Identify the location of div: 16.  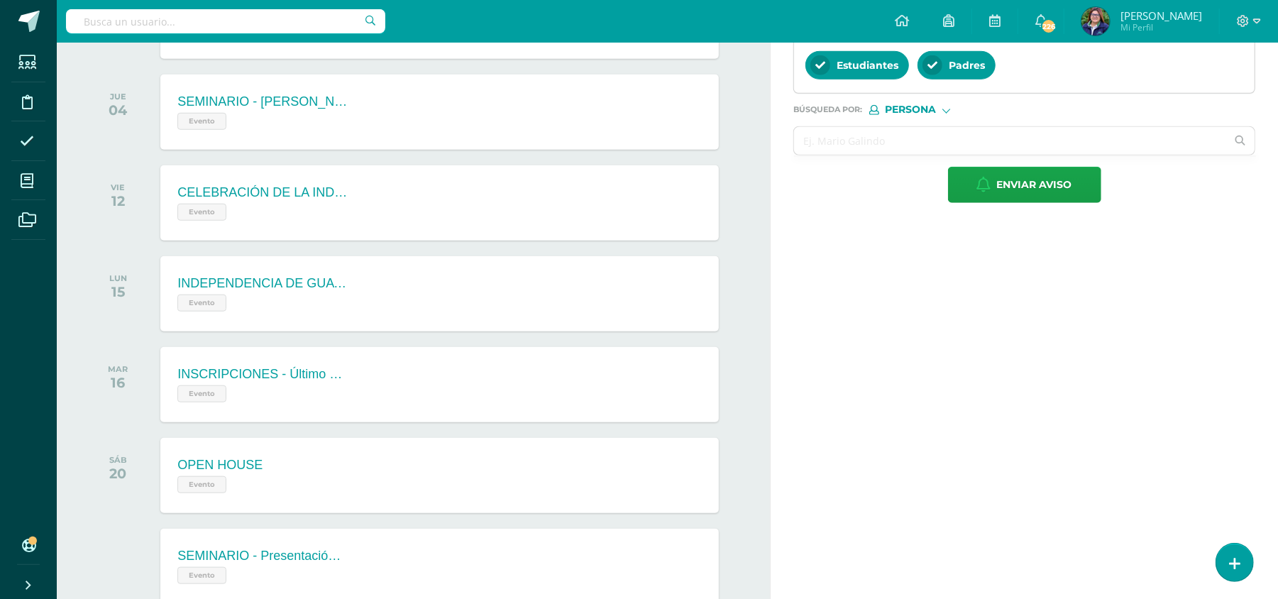
(118, 383).